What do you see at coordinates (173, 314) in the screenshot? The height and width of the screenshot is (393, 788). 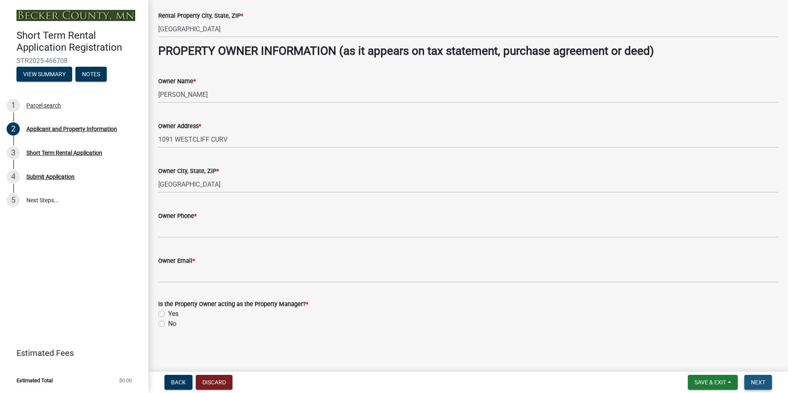 I see `label: Yes` at bounding box center [173, 314].